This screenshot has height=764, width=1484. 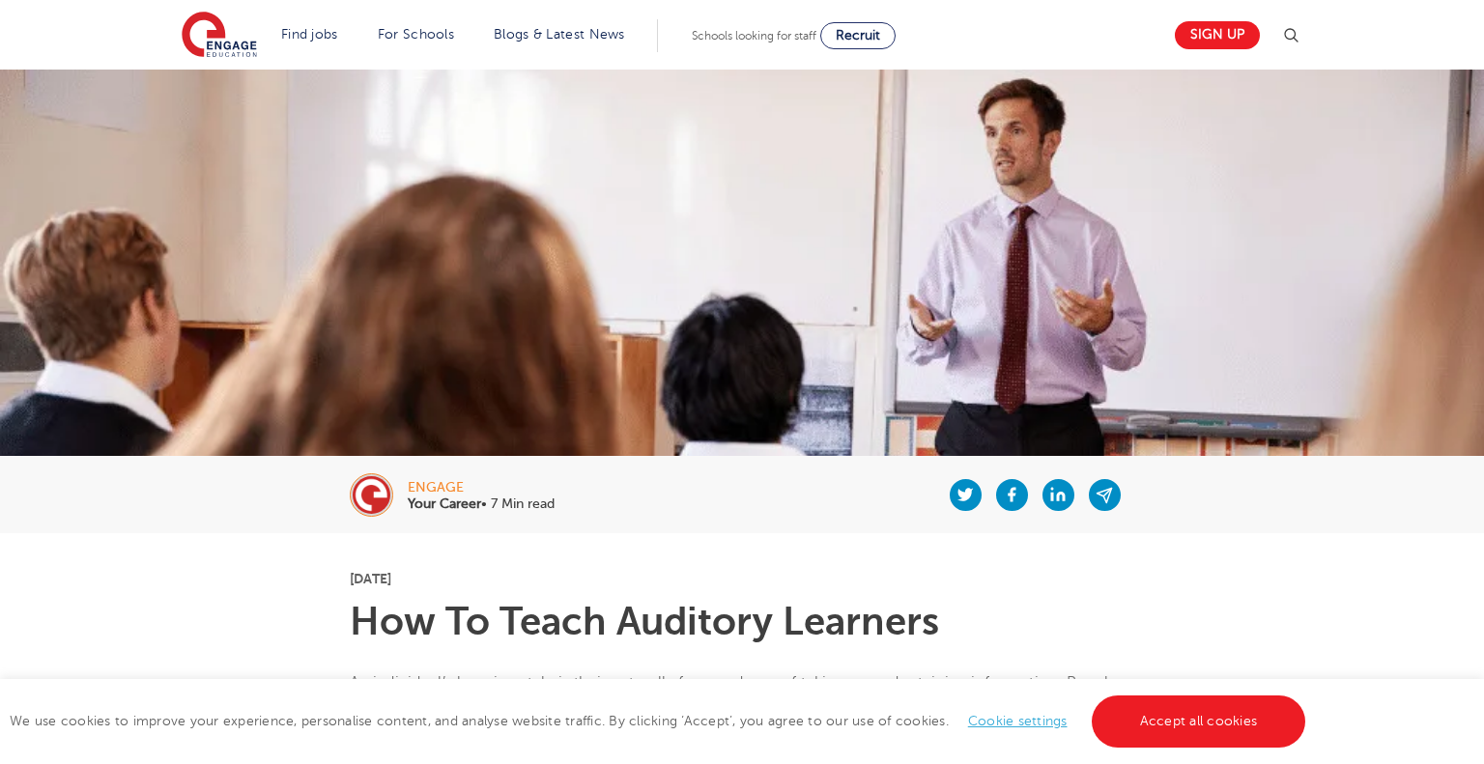 What do you see at coordinates (219, 36) in the screenshot?
I see `img: Engage Education` at bounding box center [219, 36].